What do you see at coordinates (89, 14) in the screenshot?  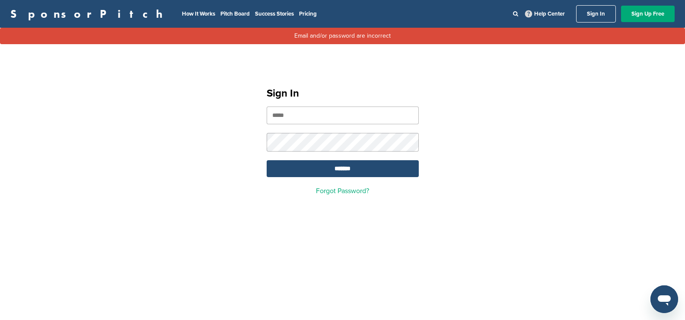 I see `a: SponsorPitch` at bounding box center [89, 14].